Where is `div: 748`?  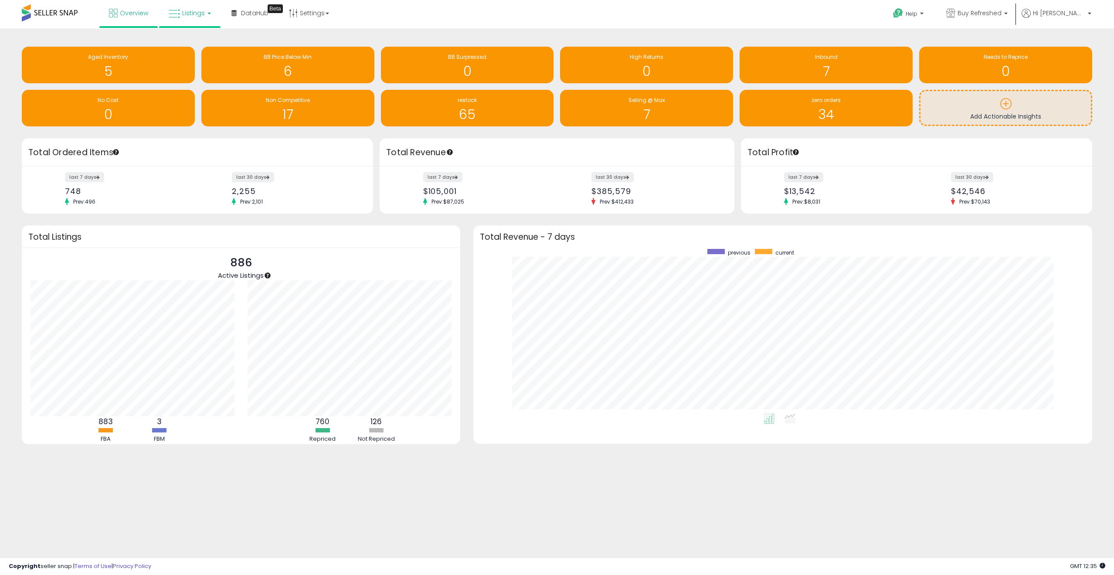 div: 748 is located at coordinates (128, 191).